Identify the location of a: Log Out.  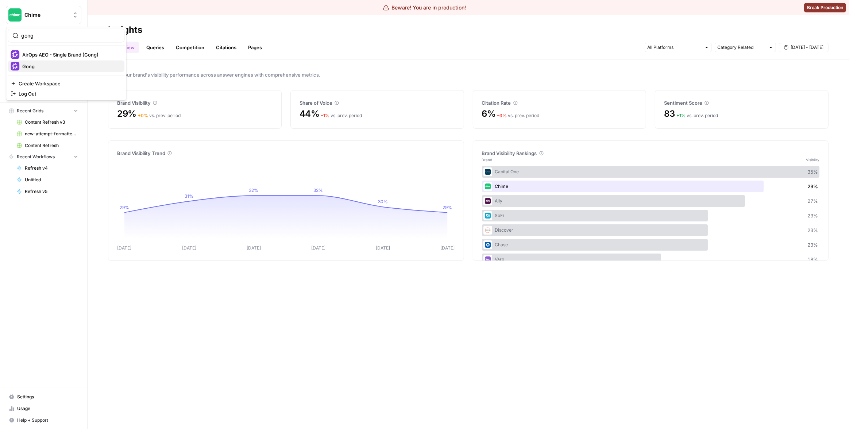
(66, 94).